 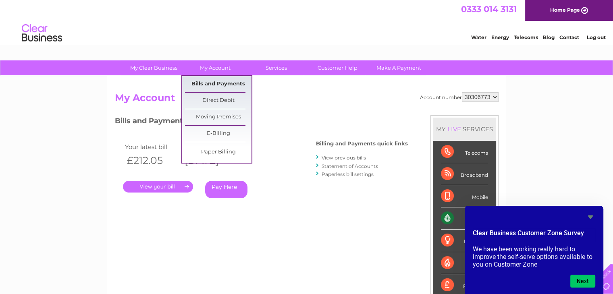 What do you see at coordinates (526, 37) in the screenshot?
I see `a: Telecoms` at bounding box center [526, 37].